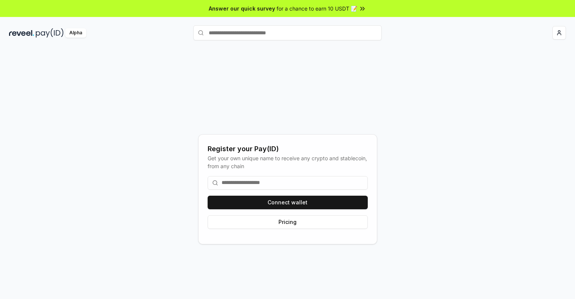 The width and height of the screenshot is (575, 299). What do you see at coordinates (288, 202) in the screenshot?
I see `button: Connect wallet` at bounding box center [288, 202].